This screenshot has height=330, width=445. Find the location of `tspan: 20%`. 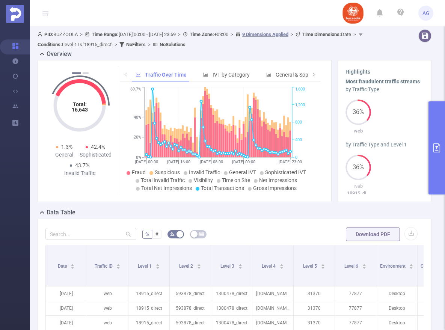

tspan: 20% is located at coordinates (137, 137).